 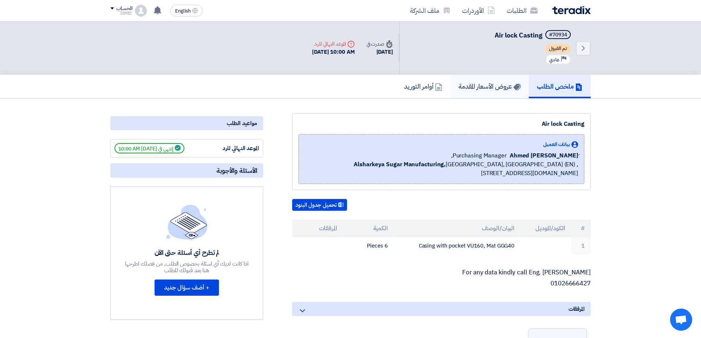 What do you see at coordinates (187, 11) in the screenshot?
I see `button: English` at bounding box center [187, 11].